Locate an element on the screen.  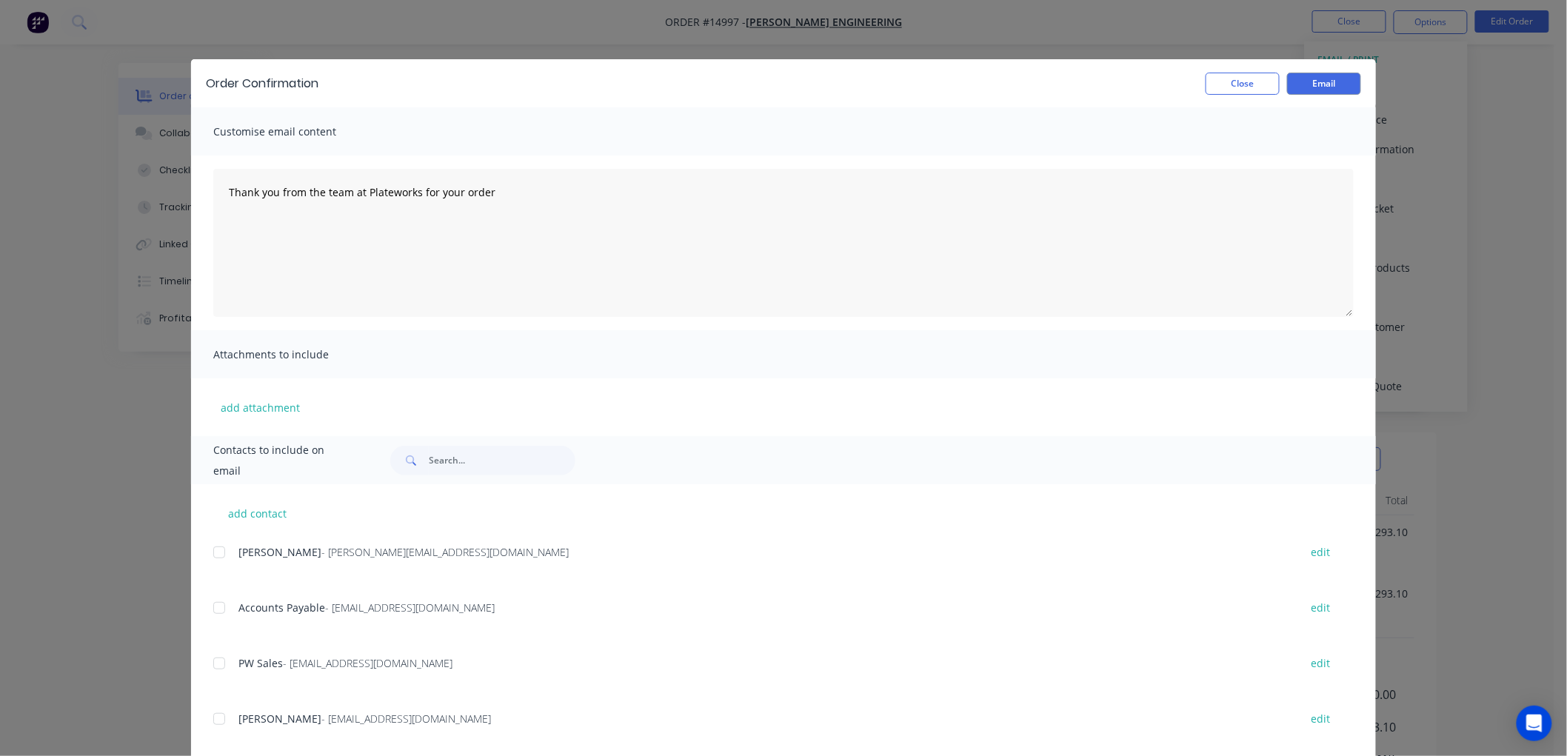
div: Order Confirmation is located at coordinates (262, 84).